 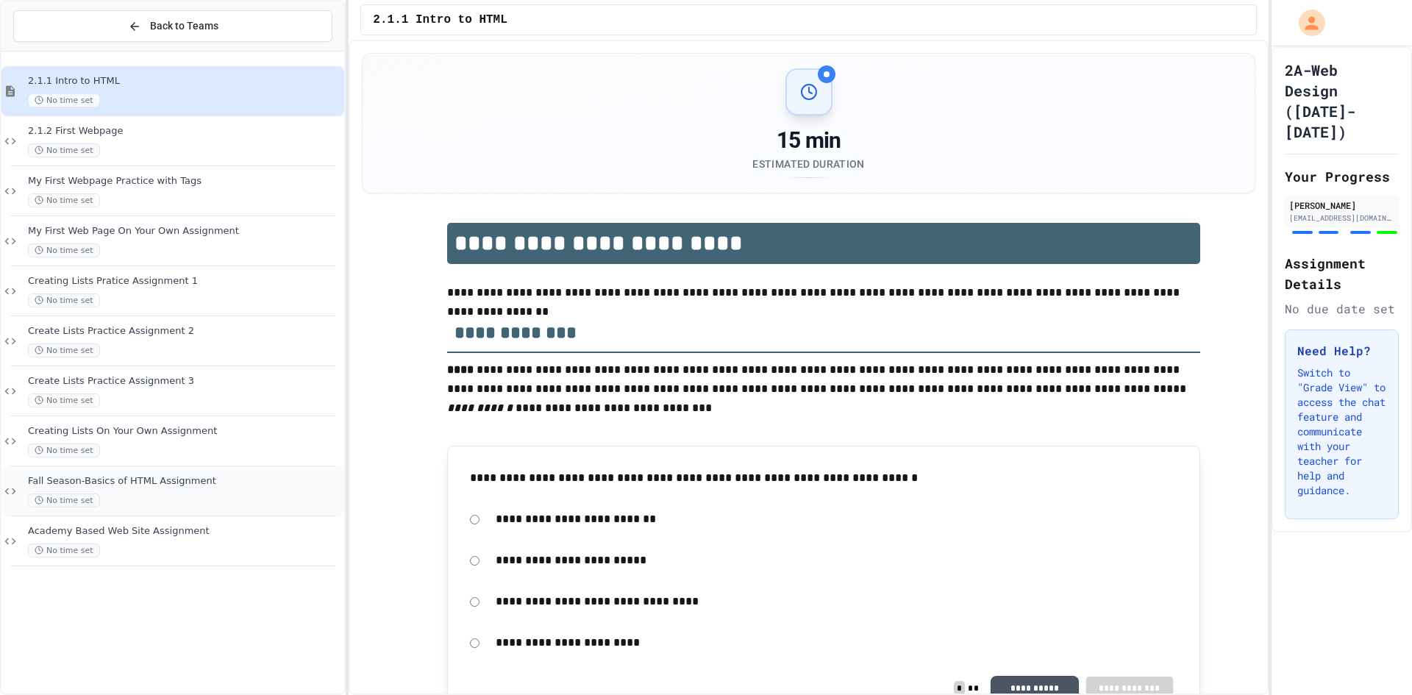 What do you see at coordinates (1341, 273) in the screenshot?
I see `h2: Assignment Details` at bounding box center [1341, 273].